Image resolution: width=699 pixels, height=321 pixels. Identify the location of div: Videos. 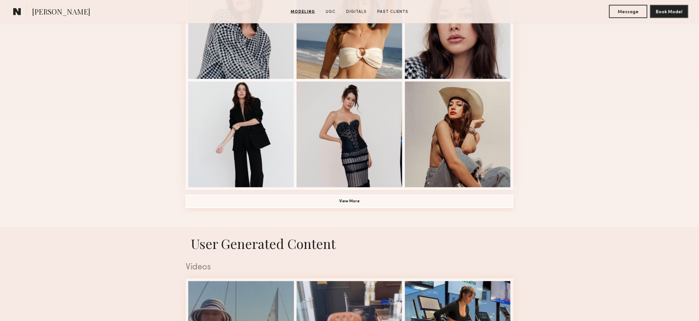
(349, 267).